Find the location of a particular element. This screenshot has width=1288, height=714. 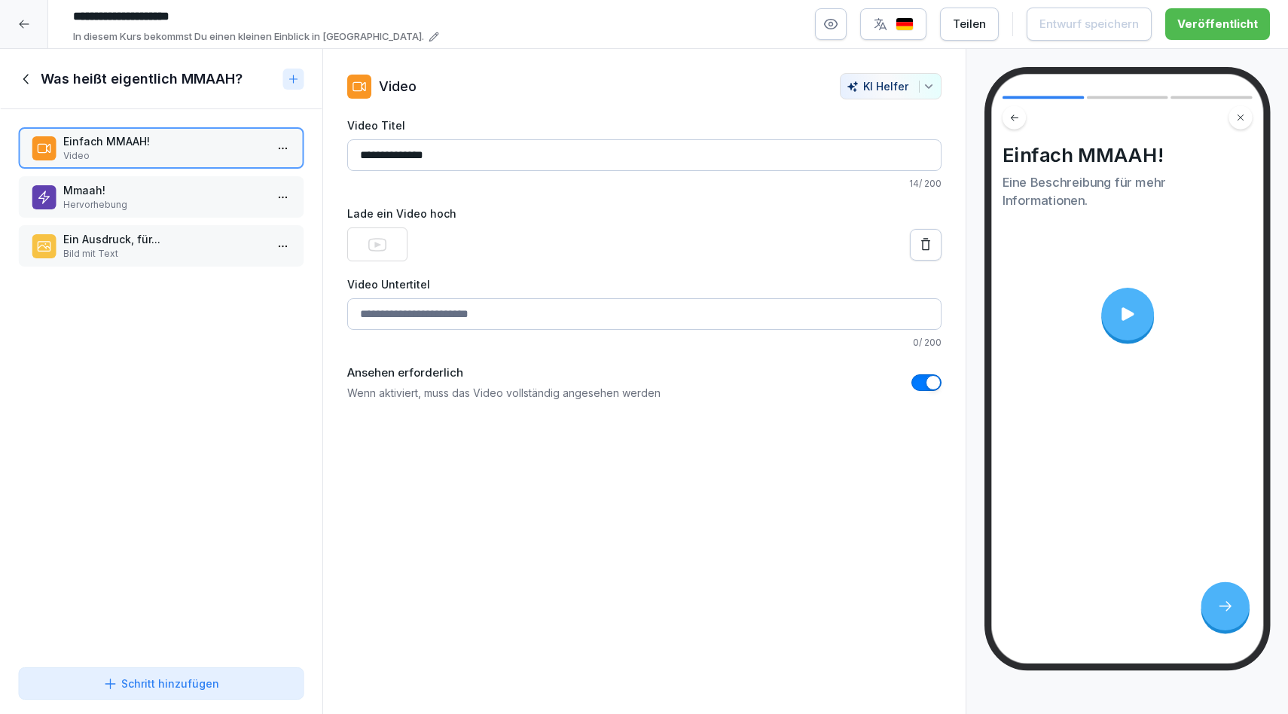

p: 14 / 200 is located at coordinates (644, 184).